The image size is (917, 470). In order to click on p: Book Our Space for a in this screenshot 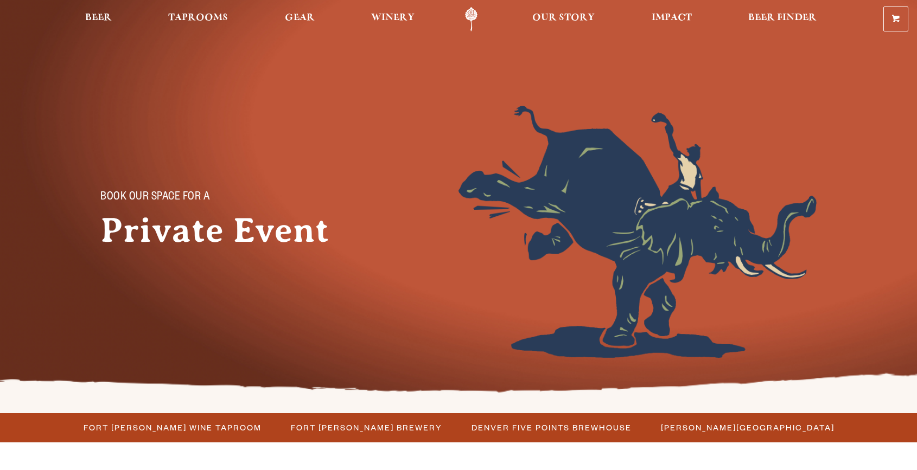, I will do `click(220, 198)`.